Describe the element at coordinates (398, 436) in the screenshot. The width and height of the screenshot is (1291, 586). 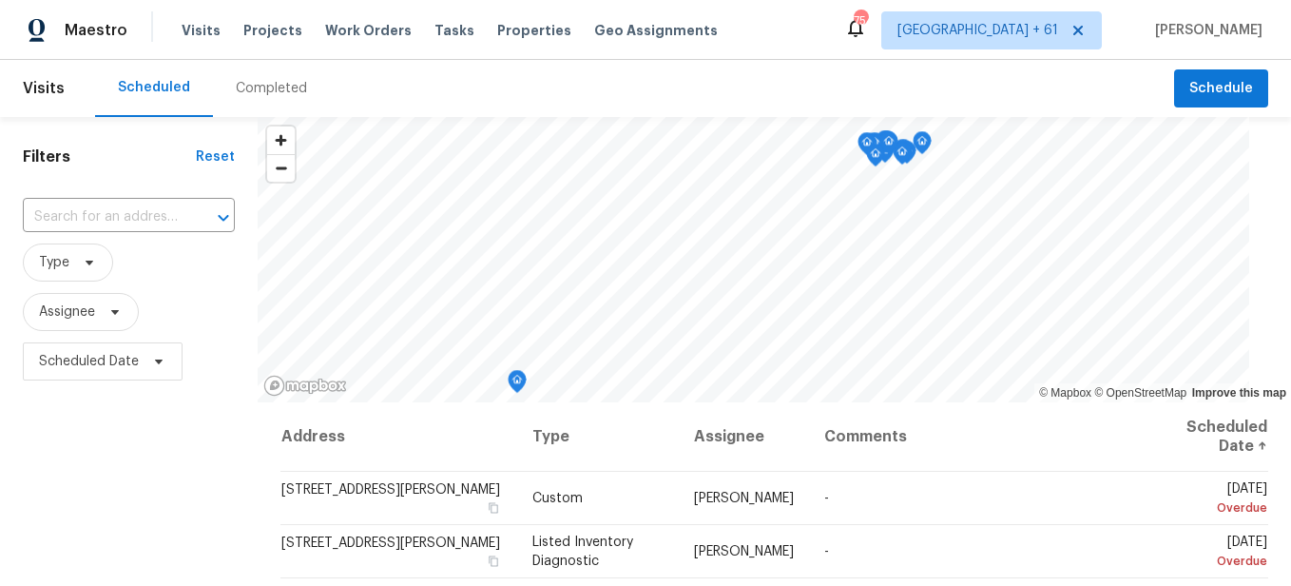
I see `th: Address` at that location.